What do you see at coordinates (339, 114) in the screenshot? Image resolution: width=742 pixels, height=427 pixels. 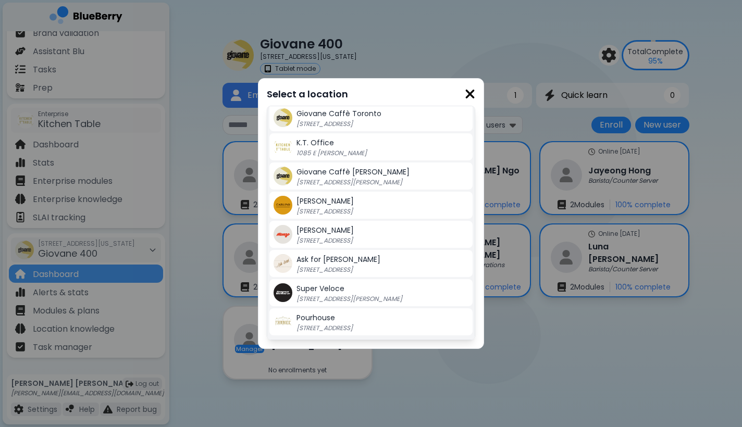 I see `span: Giovane Caffè Toronto` at bounding box center [339, 114].